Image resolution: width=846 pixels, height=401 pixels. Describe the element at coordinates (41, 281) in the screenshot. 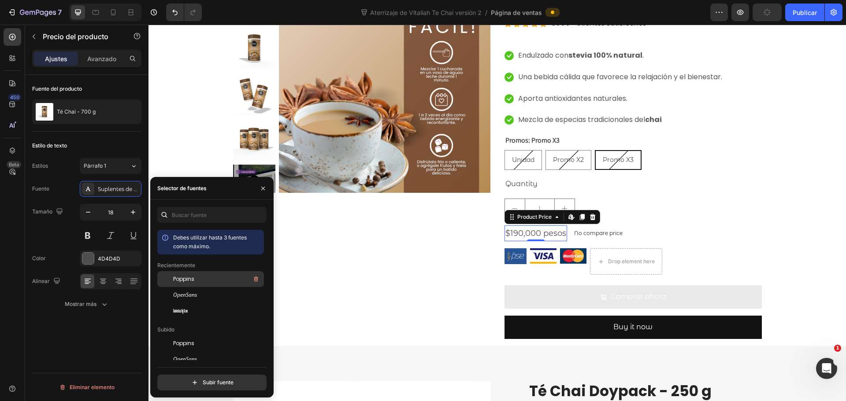

I see `font: Alinear` at that location.